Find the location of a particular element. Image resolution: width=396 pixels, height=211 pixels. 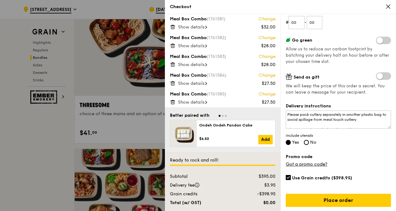

label: Delivery instructions is located at coordinates (339, 106).